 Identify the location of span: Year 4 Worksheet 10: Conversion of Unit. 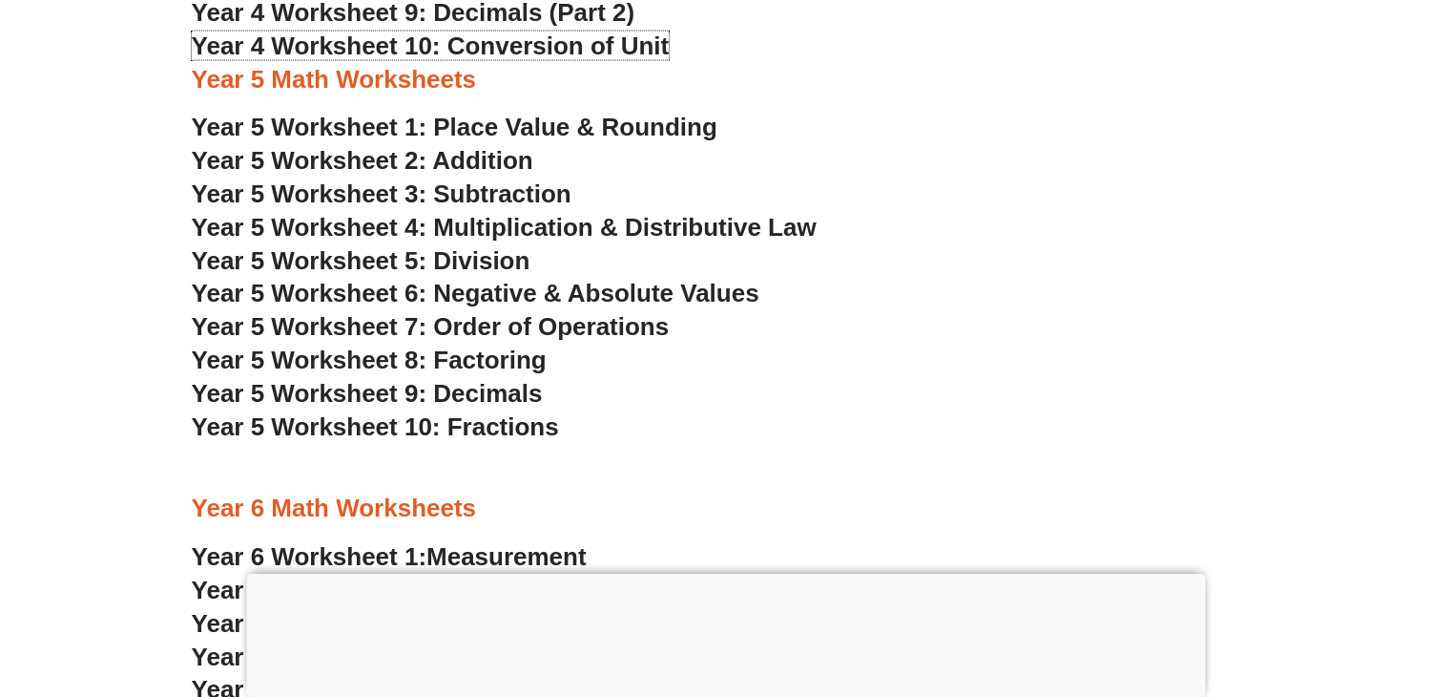
(430, 46).